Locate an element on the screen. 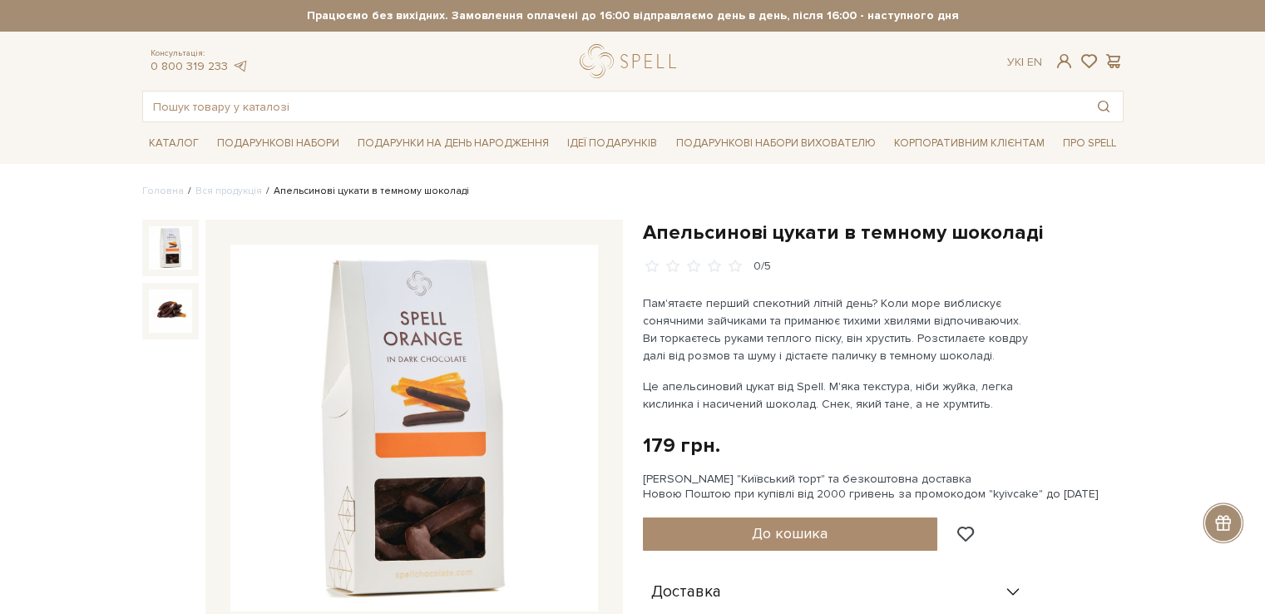 The image size is (1265, 614). li: Апельсинові цукати в темному шоколаді is located at coordinates (365, 191).